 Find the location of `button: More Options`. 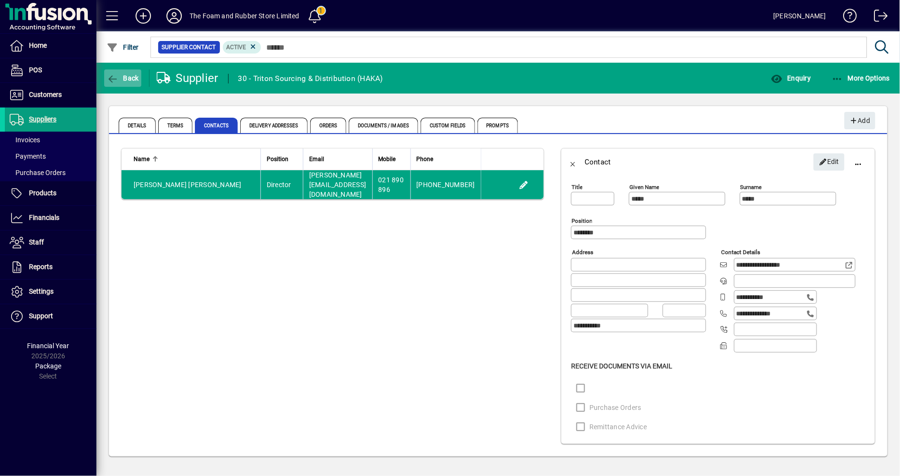

button: More Options is located at coordinates (861, 78).